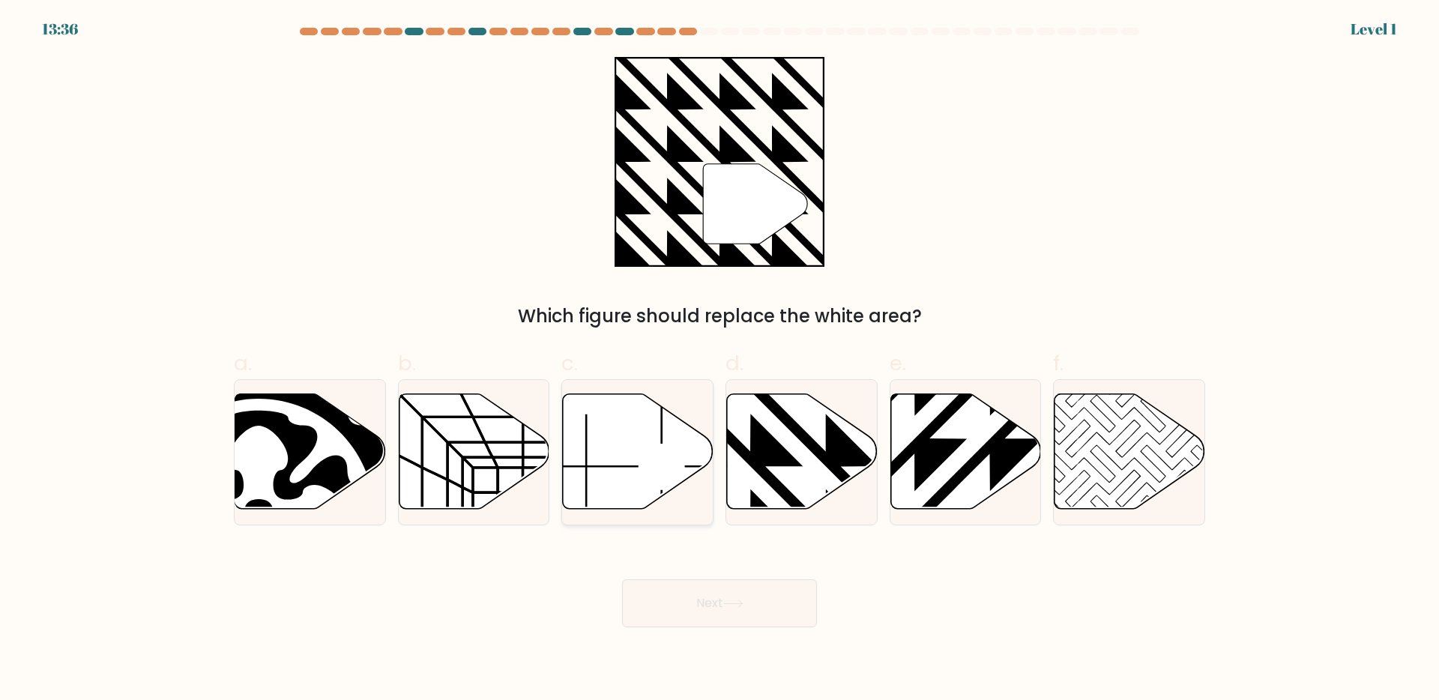 The width and height of the screenshot is (1439, 700). I want to click on div: Which figure should replace the white area?, so click(719, 316).